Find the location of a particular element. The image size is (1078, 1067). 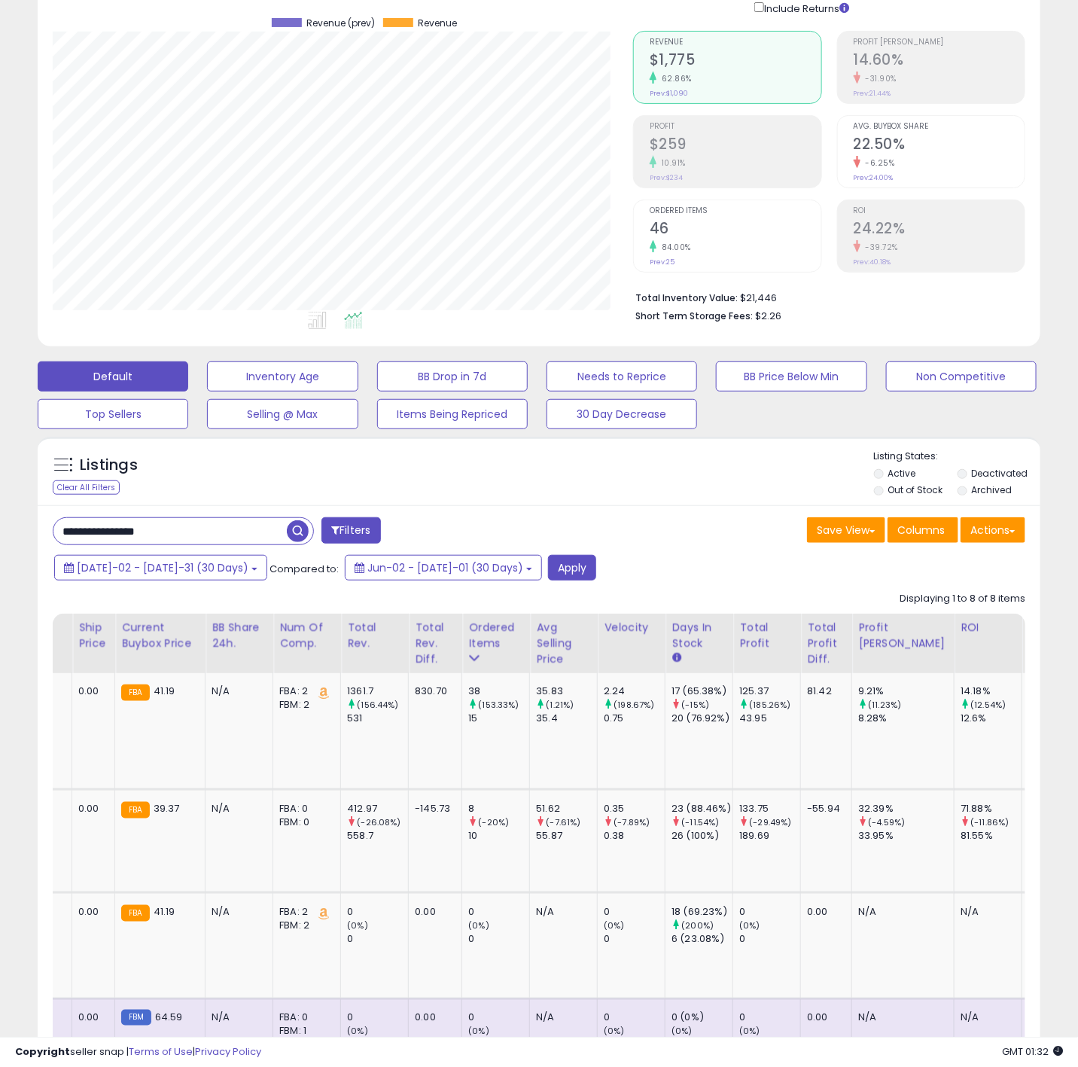

label: Deactivated is located at coordinates (999, 473).